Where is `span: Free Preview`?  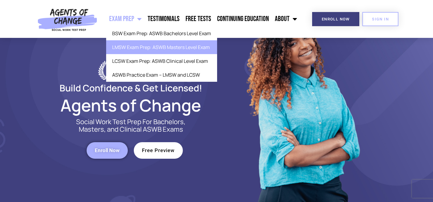 span: Free Preview is located at coordinates (158, 150).